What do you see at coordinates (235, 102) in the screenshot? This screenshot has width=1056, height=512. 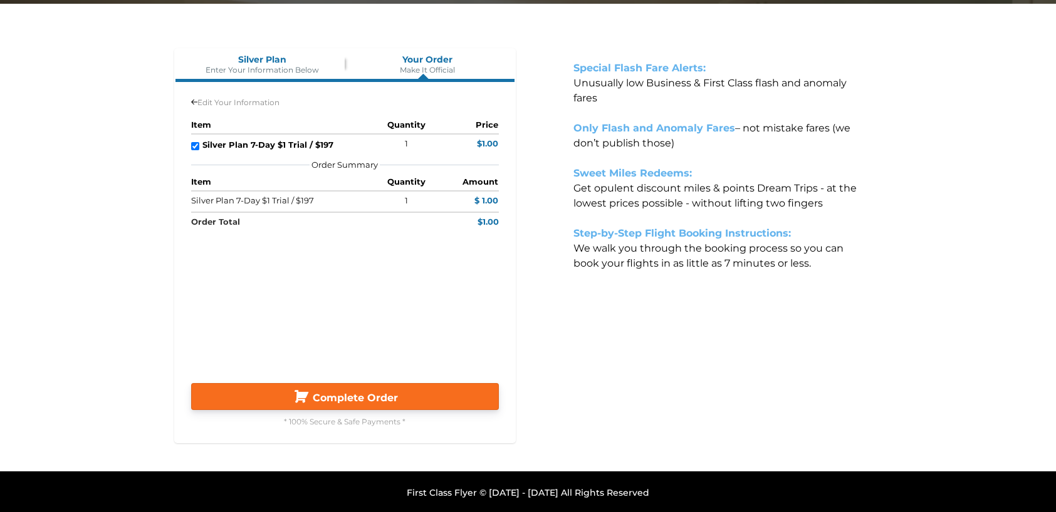 I see `span: Edit Your Information` at bounding box center [235, 102].